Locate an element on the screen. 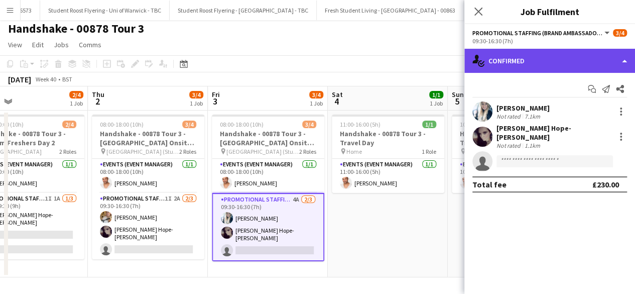 Image resolution: width=635 pixels, height=294 pixels. span: Thu is located at coordinates (98, 94).